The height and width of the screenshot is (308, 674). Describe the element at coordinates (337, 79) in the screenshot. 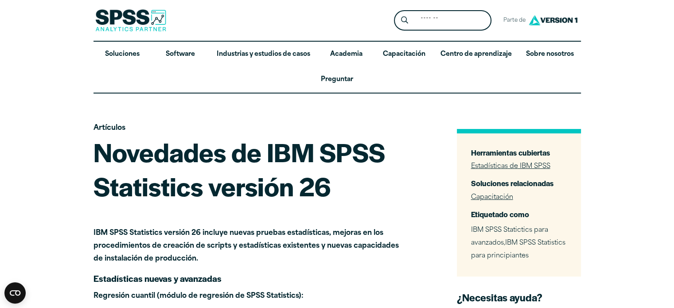

I see `font: Preguntar` at that location.